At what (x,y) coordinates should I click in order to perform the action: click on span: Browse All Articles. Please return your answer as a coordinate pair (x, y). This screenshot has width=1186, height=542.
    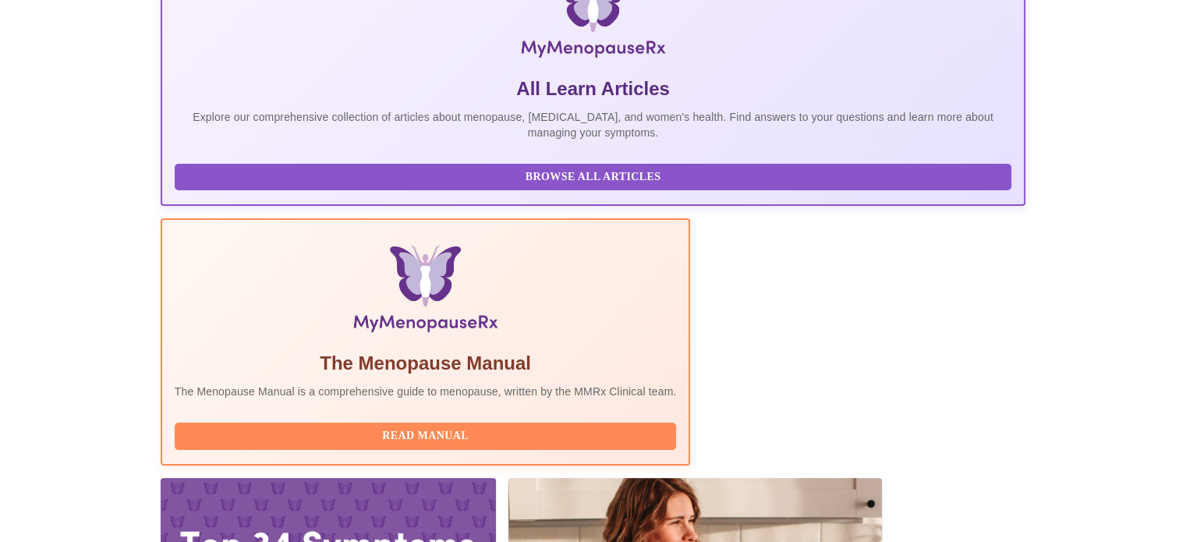
    Looking at the image, I should click on (593, 177).